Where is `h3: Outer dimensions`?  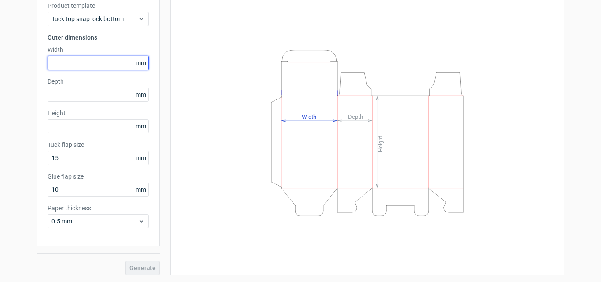
h3: Outer dimensions is located at coordinates (98, 37).